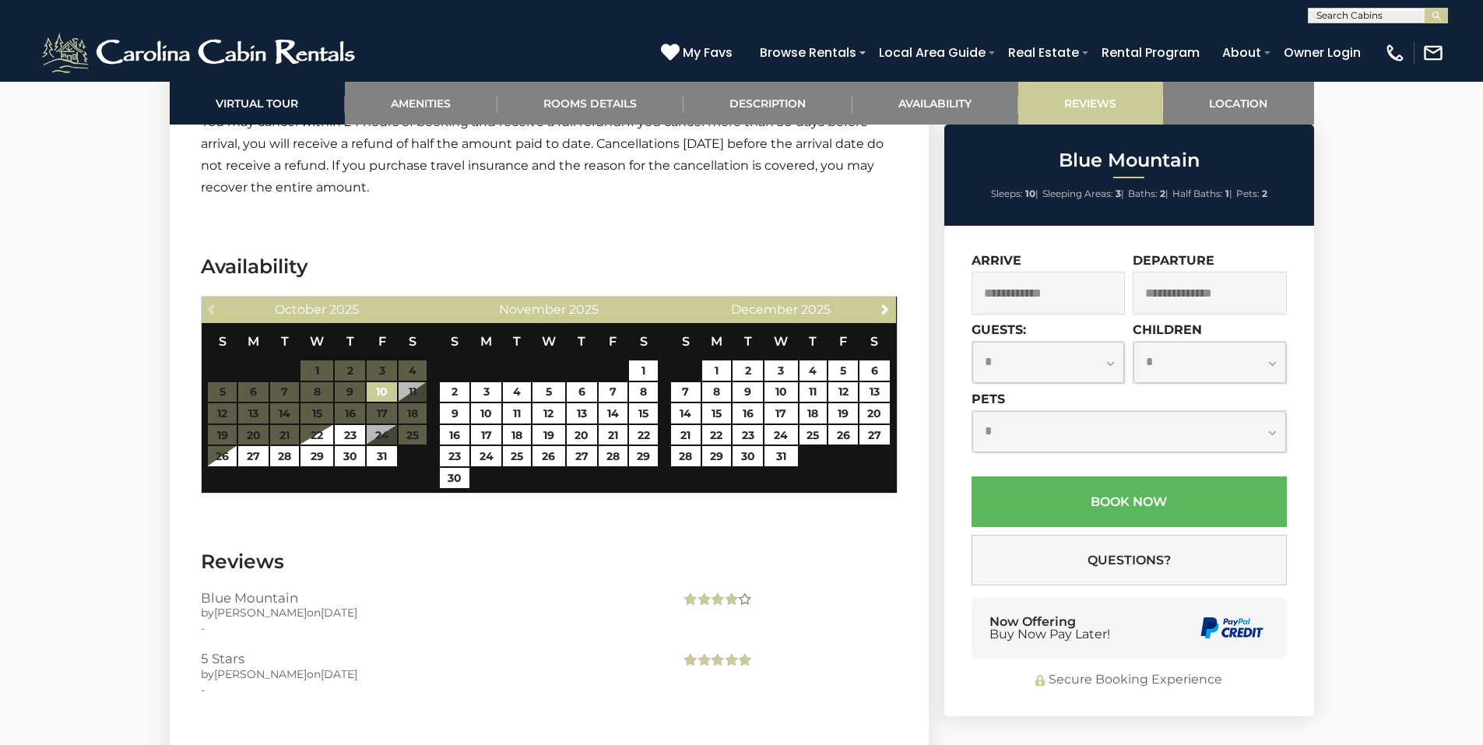  What do you see at coordinates (747, 413) in the screenshot?
I see `a: 16` at bounding box center [747, 413].